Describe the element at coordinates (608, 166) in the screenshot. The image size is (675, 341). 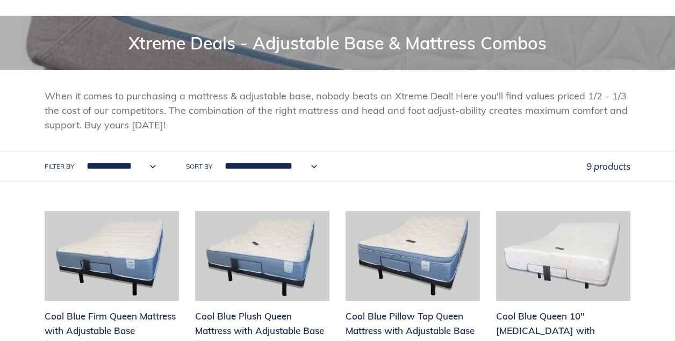
I see `span: 9 products` at that location.